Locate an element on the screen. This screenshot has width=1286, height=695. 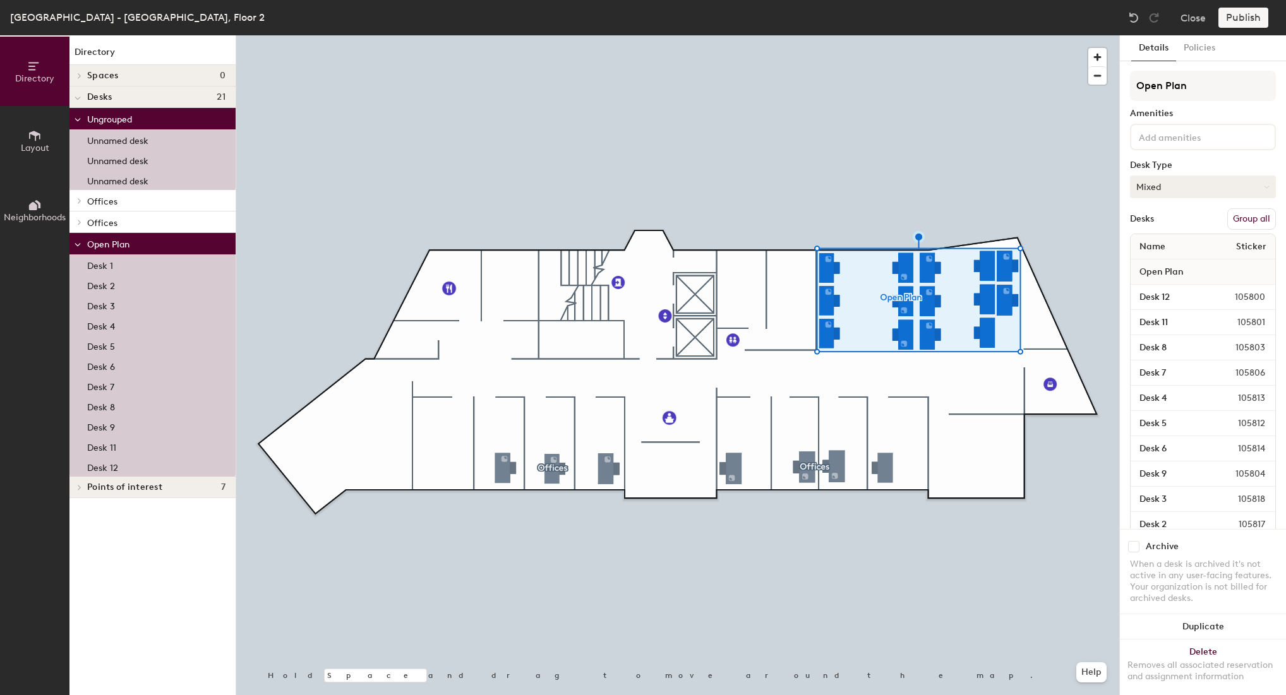
span: 105804 is located at coordinates (1238, 474).